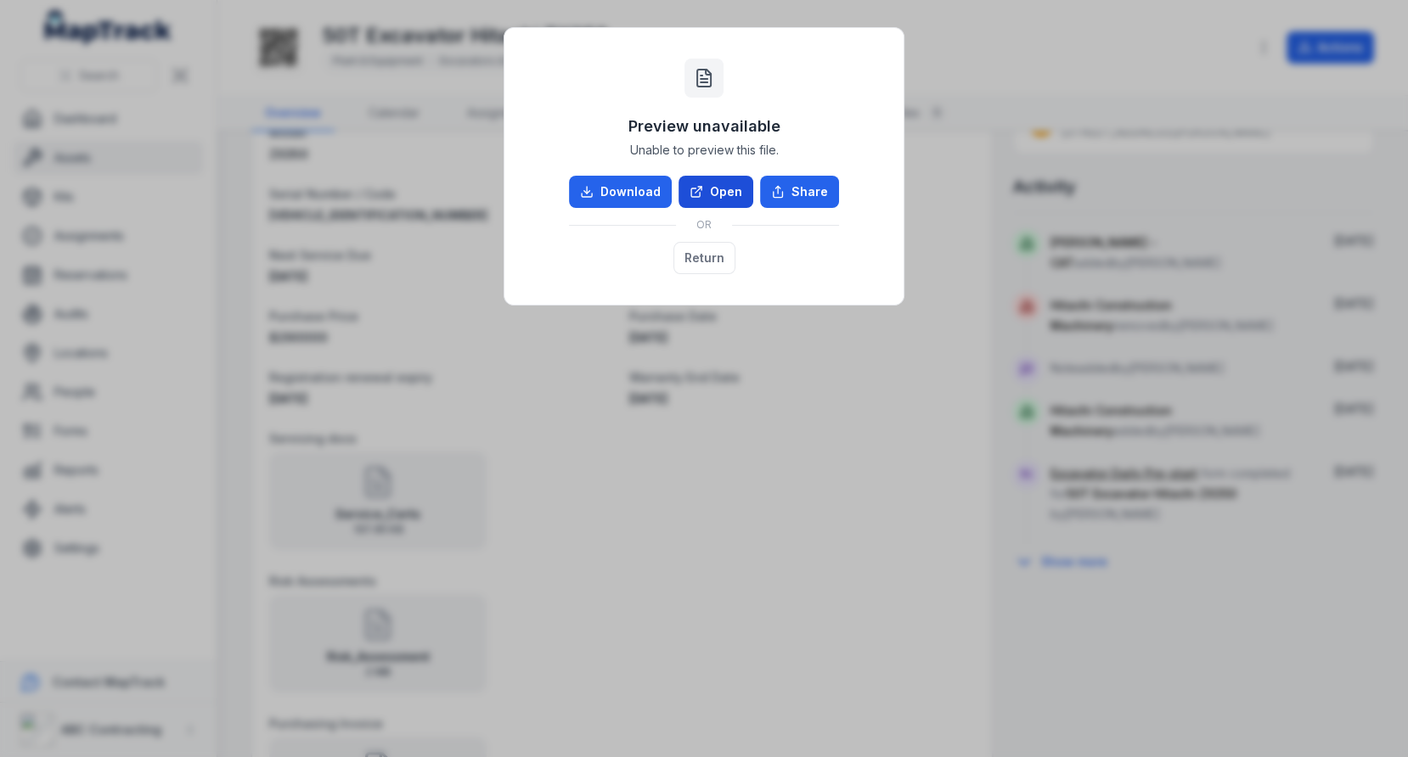 The width and height of the screenshot is (1408, 757). What do you see at coordinates (704, 225) in the screenshot?
I see `div: OR` at bounding box center [704, 225].